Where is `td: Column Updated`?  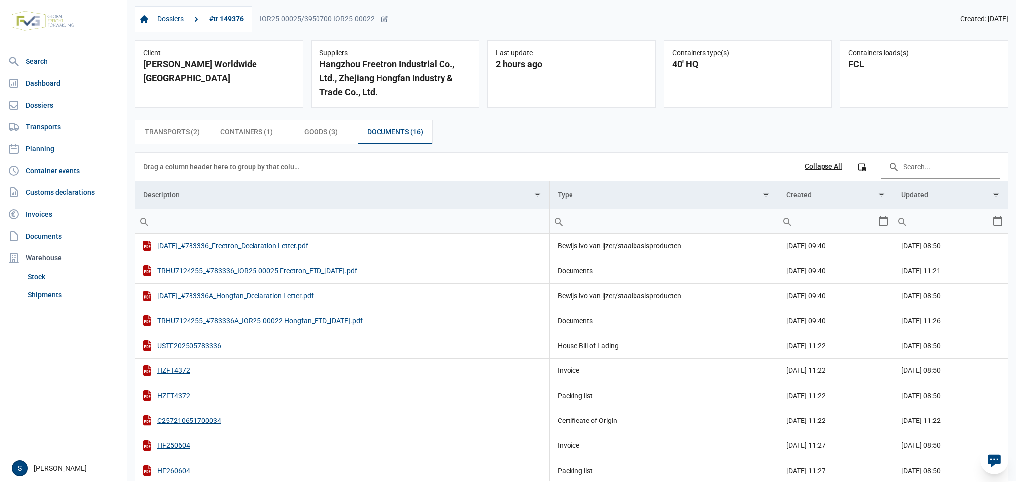
td: Column Updated is located at coordinates (950, 195).